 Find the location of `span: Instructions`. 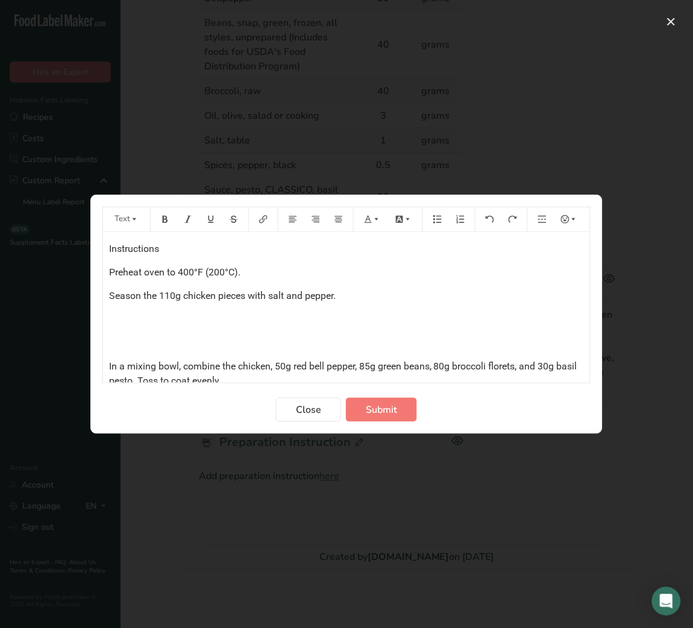

span: Instructions is located at coordinates (134, 248).